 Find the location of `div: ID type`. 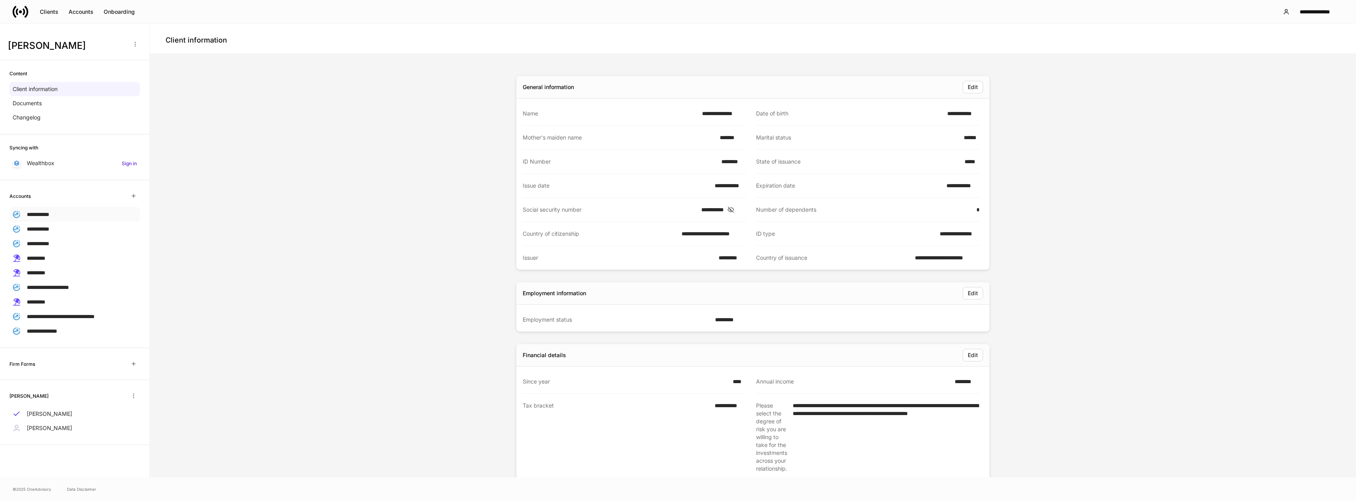

div: ID type is located at coordinates (846, 234).